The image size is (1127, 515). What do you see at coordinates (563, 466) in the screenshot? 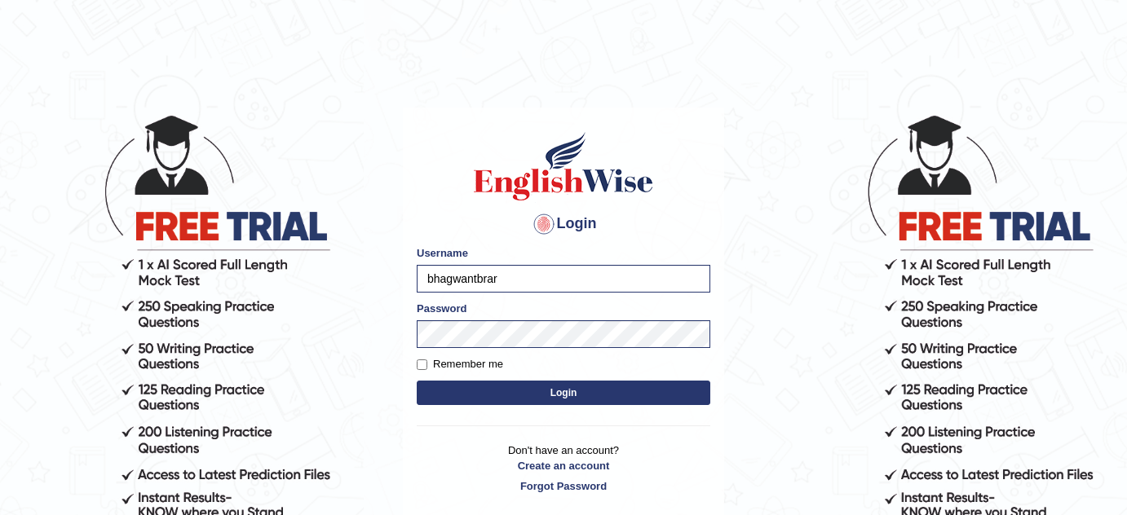
I see `a: Create an account` at bounding box center [563, 466].